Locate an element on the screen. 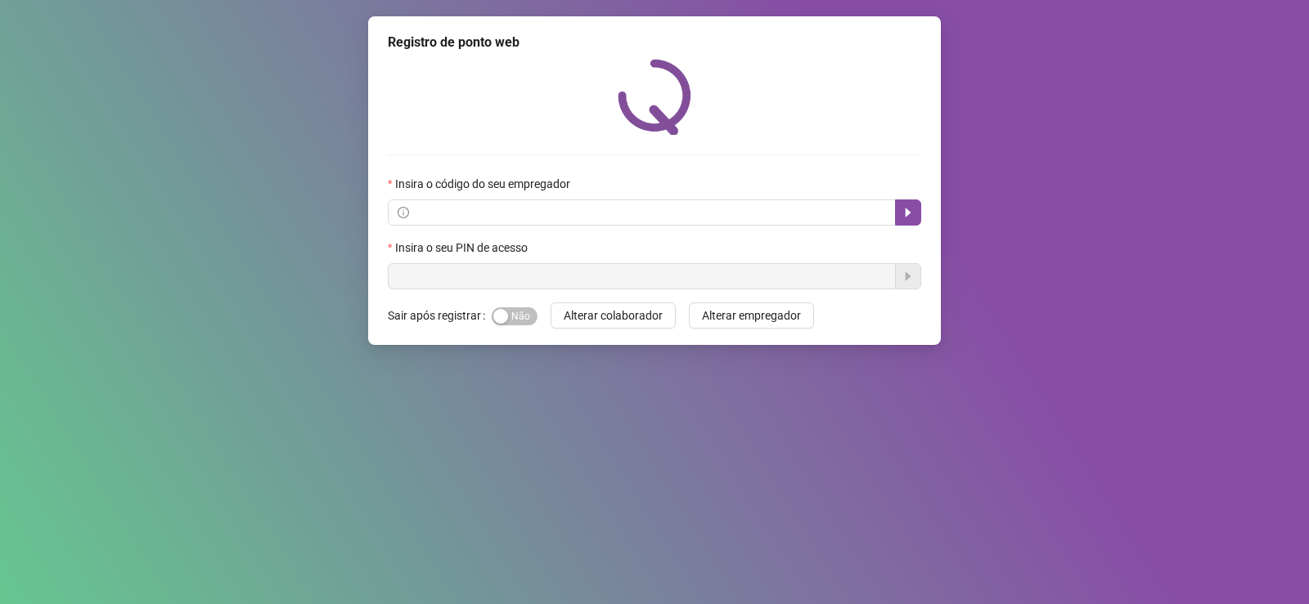 The image size is (1309, 604). span: info-circle is located at coordinates (403, 213).